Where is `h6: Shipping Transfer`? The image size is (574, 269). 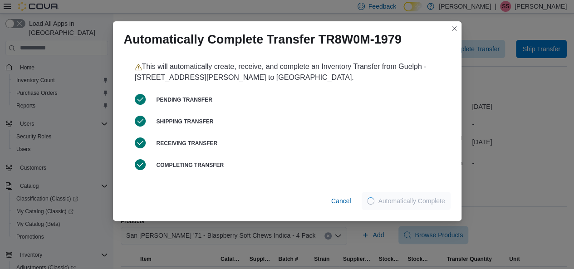
h6: Shipping Transfer is located at coordinates (298, 122).